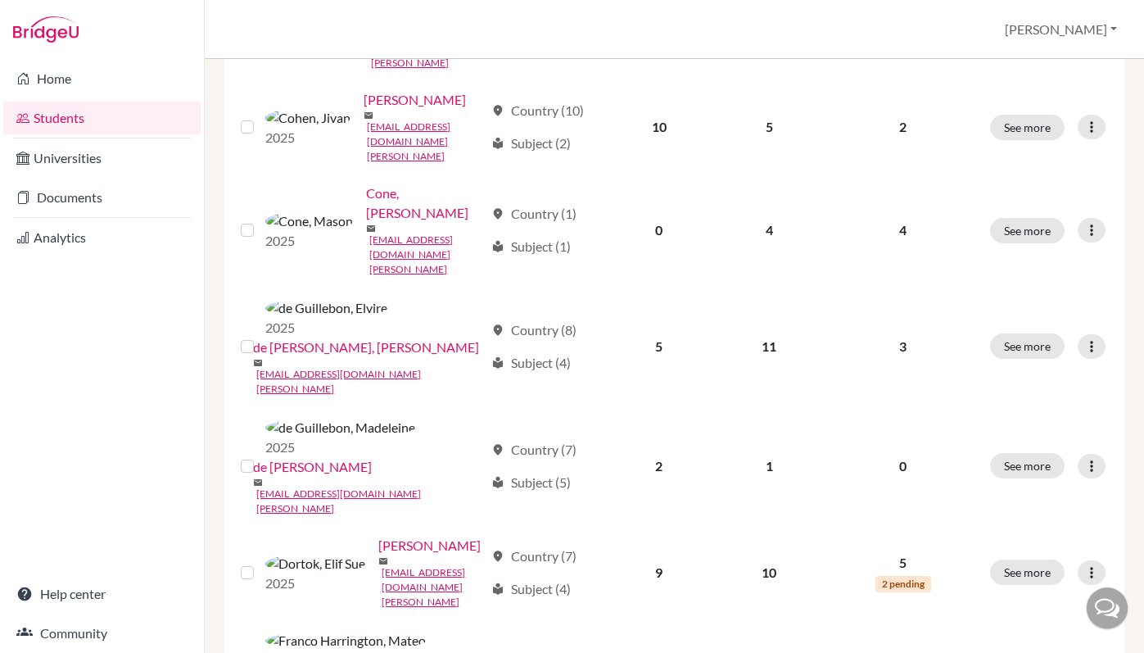 Image resolution: width=1144 pixels, height=653 pixels. I want to click on span: Help, so click(54, 19).